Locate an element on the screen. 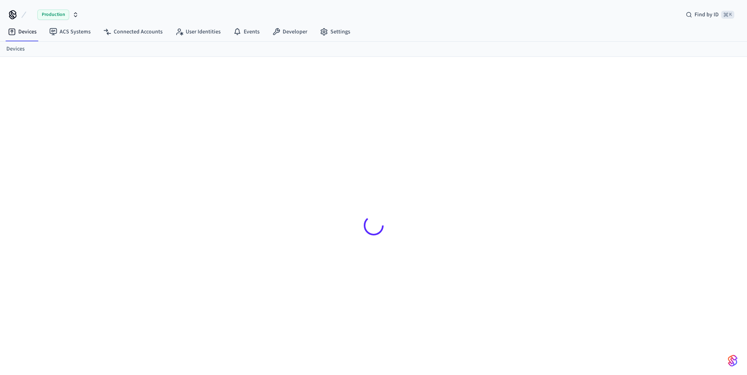  a: ACS Systems is located at coordinates (70, 32).